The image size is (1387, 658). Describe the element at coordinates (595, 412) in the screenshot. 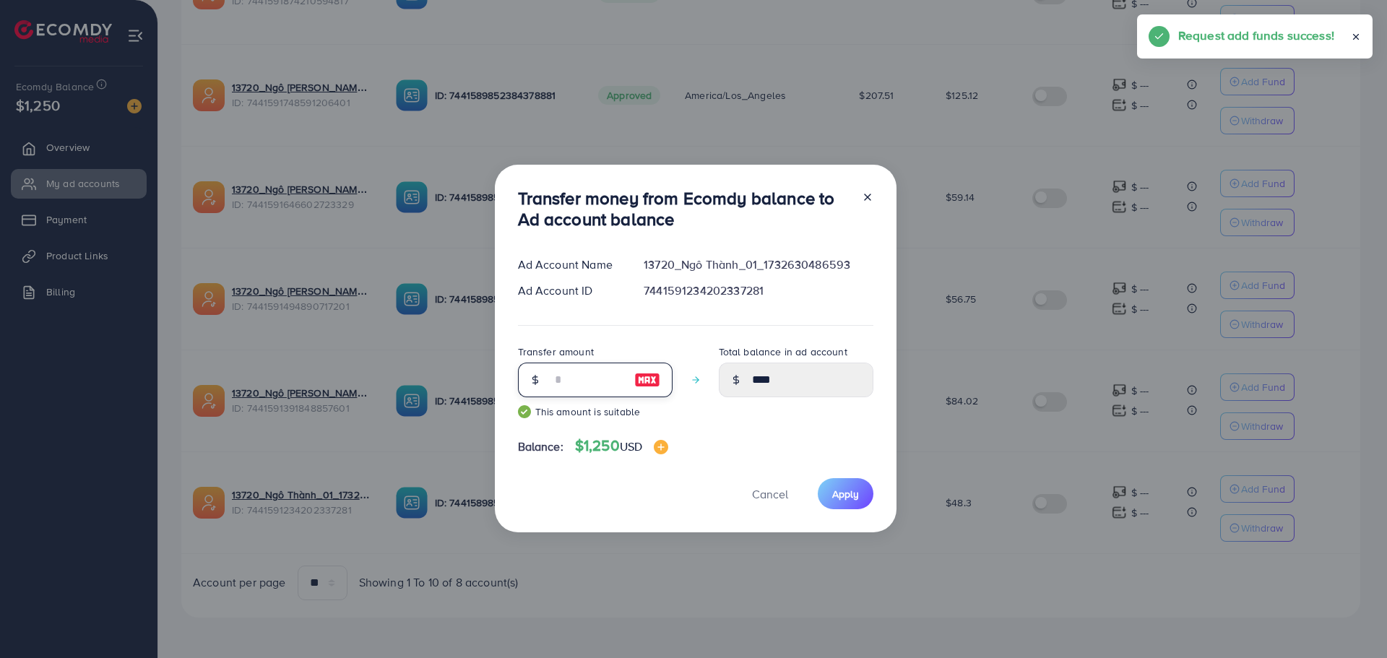

I see `small: This amount is suitable` at that location.